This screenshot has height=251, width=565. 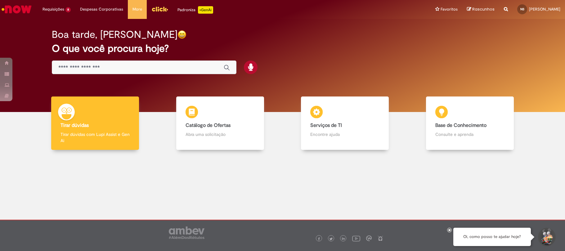 What do you see at coordinates (95, 123) in the screenshot?
I see `a: Tirar dúvidas Tirar dúvidas com Lupi Assist e Gen Ai` at bounding box center [95, 123].